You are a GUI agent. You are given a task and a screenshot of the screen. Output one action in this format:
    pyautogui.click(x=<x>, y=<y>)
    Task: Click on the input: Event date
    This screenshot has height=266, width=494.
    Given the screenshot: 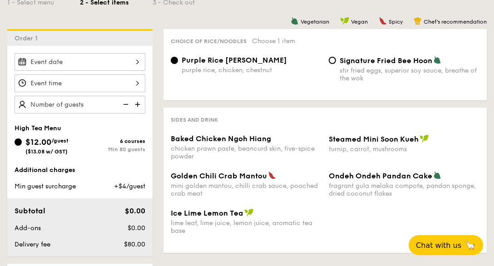 What is the action you would take?
    pyautogui.click(x=80, y=62)
    